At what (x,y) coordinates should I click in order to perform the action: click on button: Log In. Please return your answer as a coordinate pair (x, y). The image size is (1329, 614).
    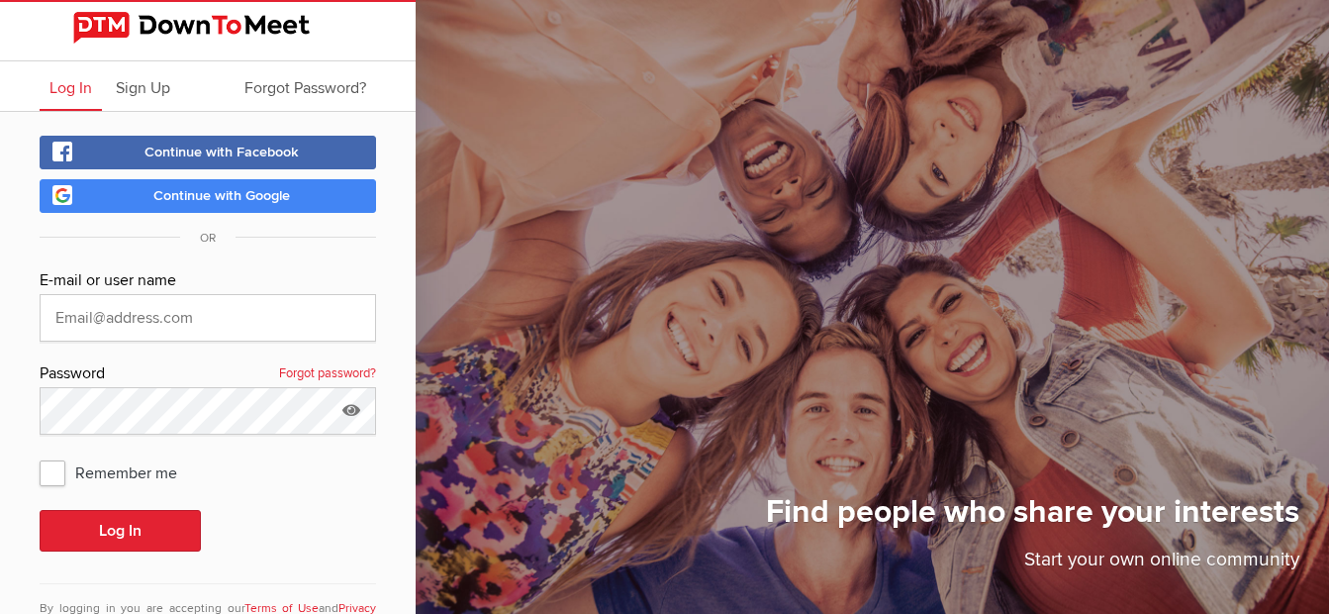
    Looking at the image, I should click on (120, 530).